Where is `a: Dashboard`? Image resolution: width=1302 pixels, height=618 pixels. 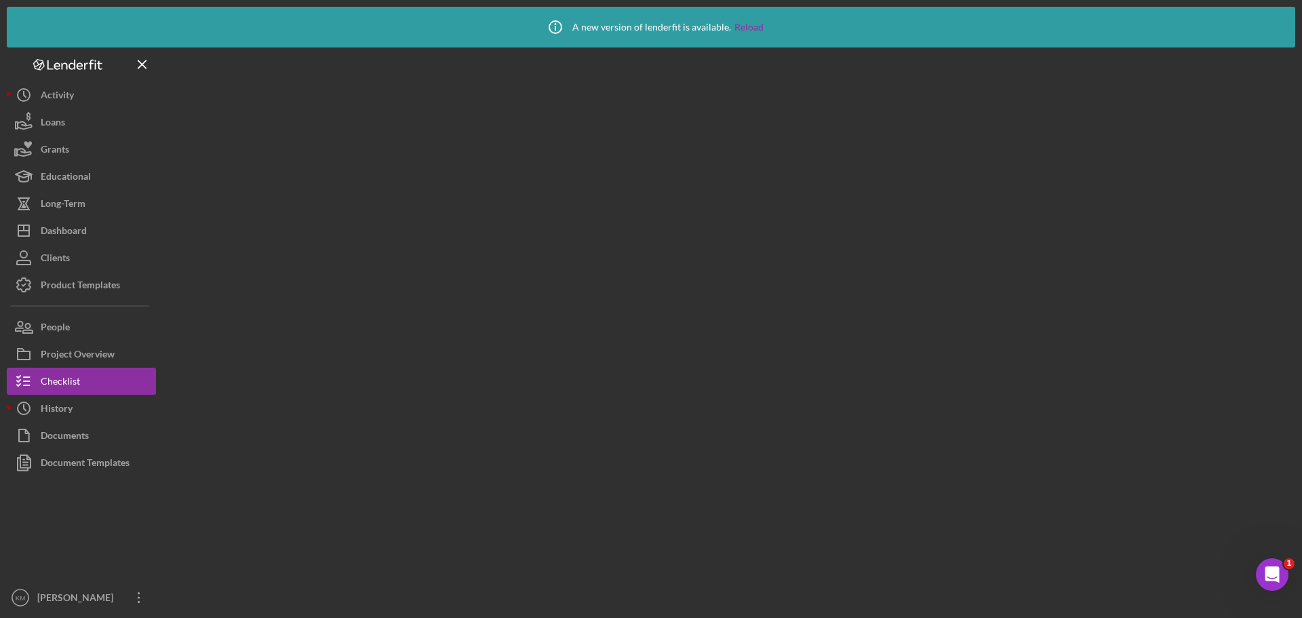
a: Dashboard is located at coordinates (81, 231).